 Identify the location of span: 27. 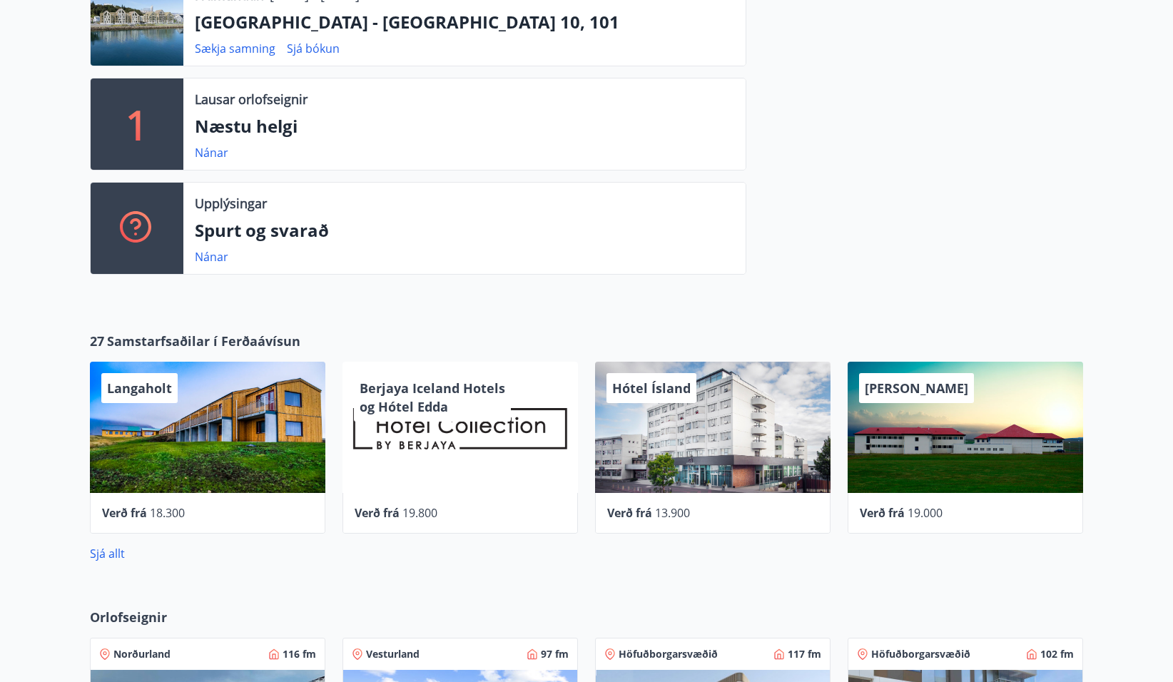
(97, 341).